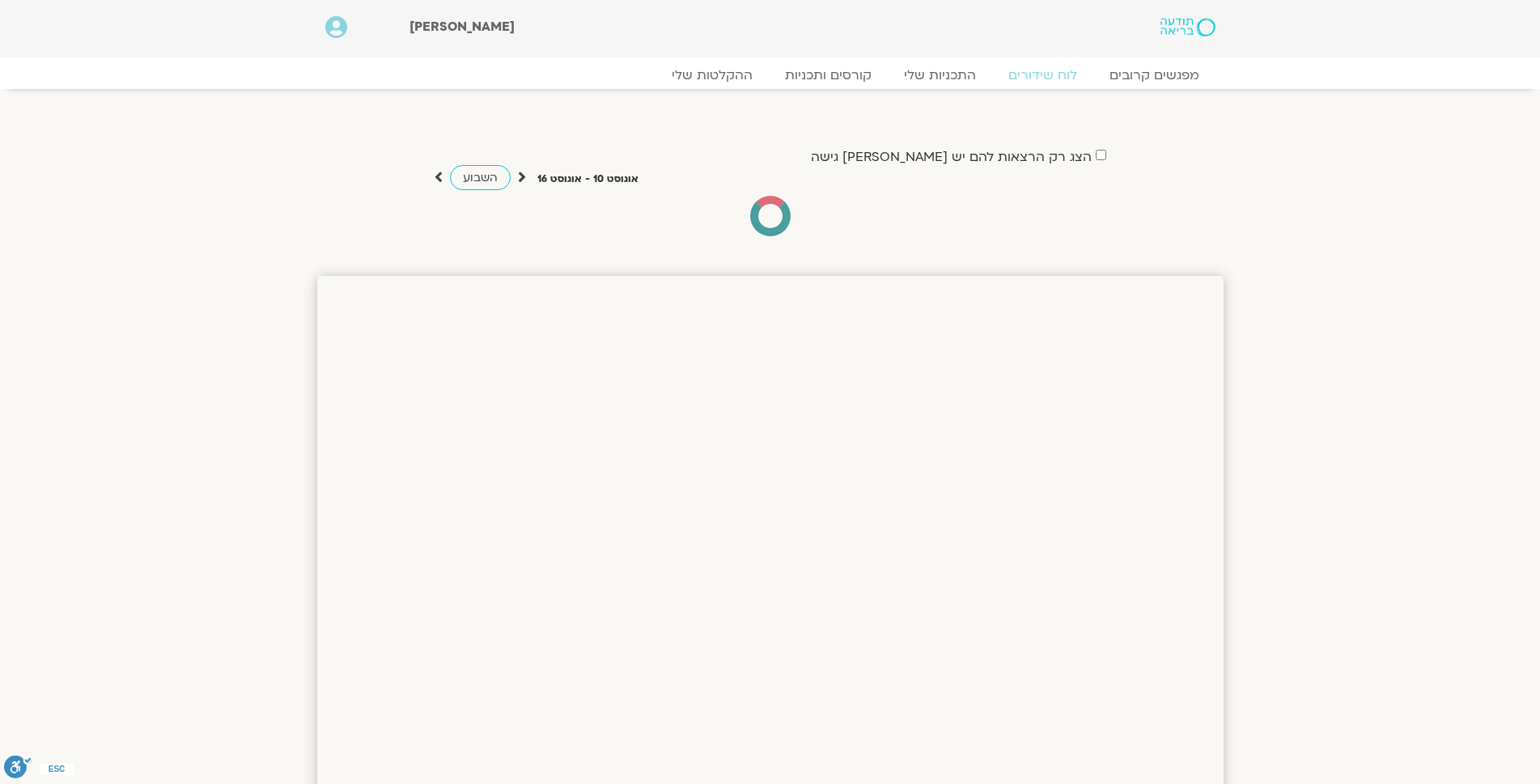 The image size is (1540, 784). Describe the element at coordinates (827, 75) in the screenshot. I see `a: קורסים ותכניות` at that location.